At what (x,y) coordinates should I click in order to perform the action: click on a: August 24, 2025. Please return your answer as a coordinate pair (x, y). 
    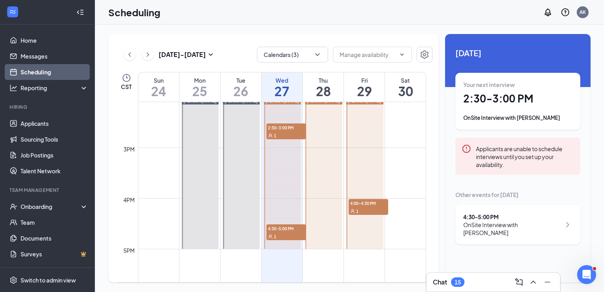
    Looking at the image, I should click on (159, 87).